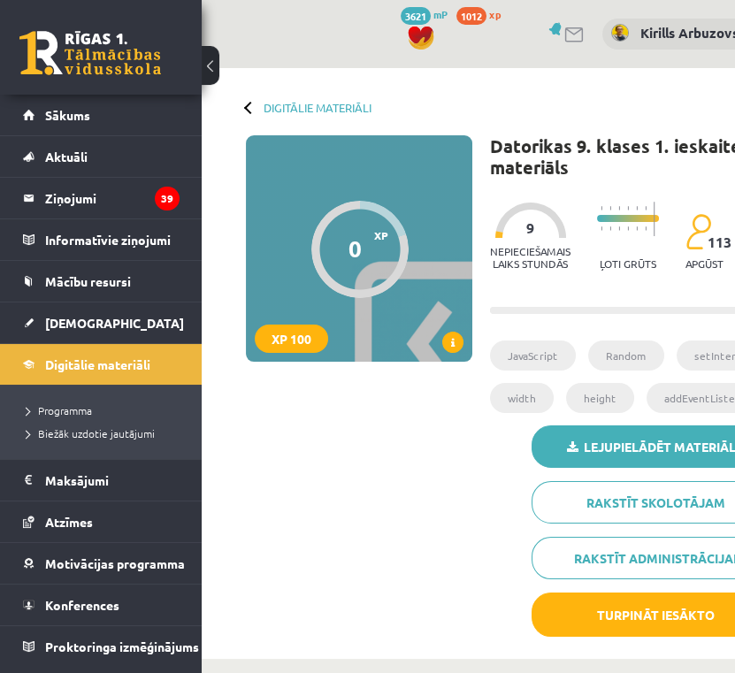 Image resolution: width=735 pixels, height=673 pixels. I want to click on legend: Informatīvie ziņojumi, so click(112, 240).